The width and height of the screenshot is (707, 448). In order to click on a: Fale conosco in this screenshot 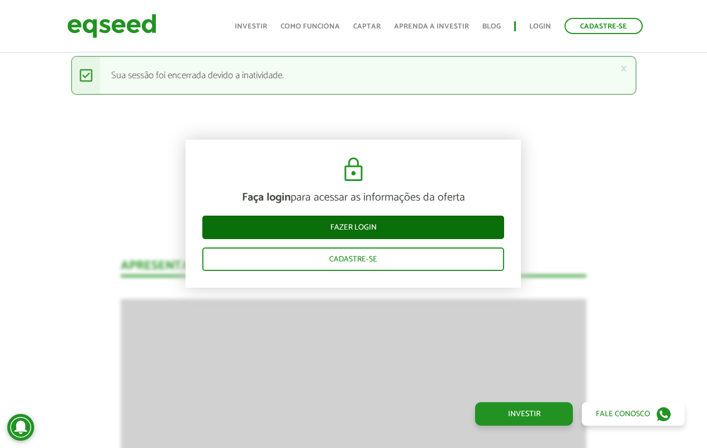, I will do `click(633, 414)`.